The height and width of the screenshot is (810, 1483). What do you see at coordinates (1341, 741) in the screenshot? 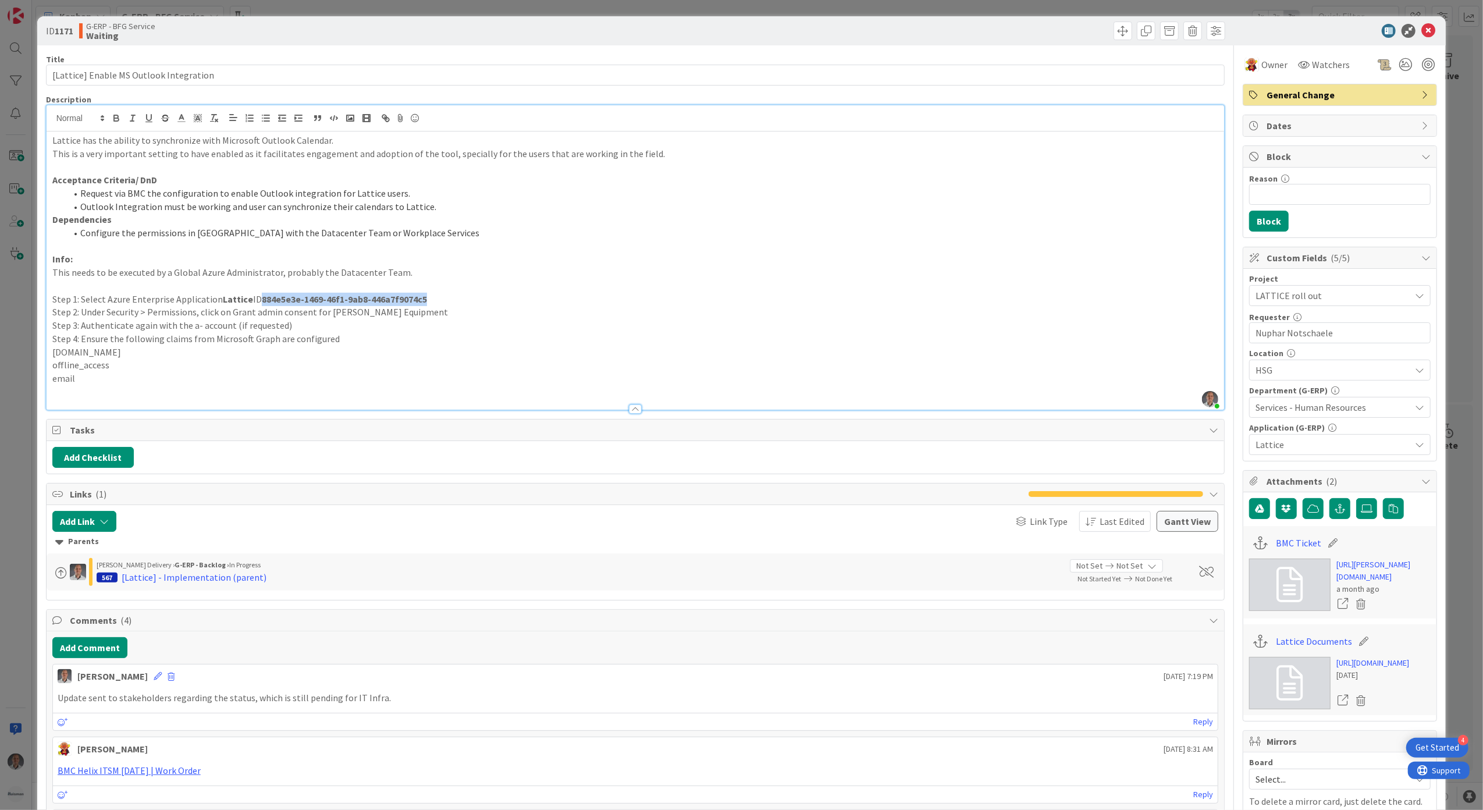
I see `span: Mirrors` at bounding box center [1341, 741].